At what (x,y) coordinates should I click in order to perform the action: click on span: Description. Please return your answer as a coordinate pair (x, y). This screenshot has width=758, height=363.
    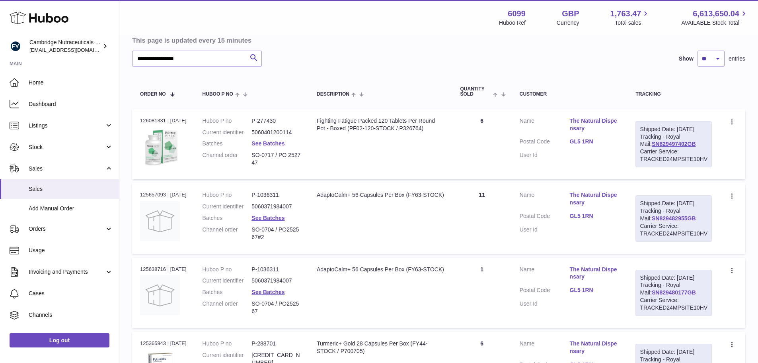
    Looking at the image, I should click on (333, 94).